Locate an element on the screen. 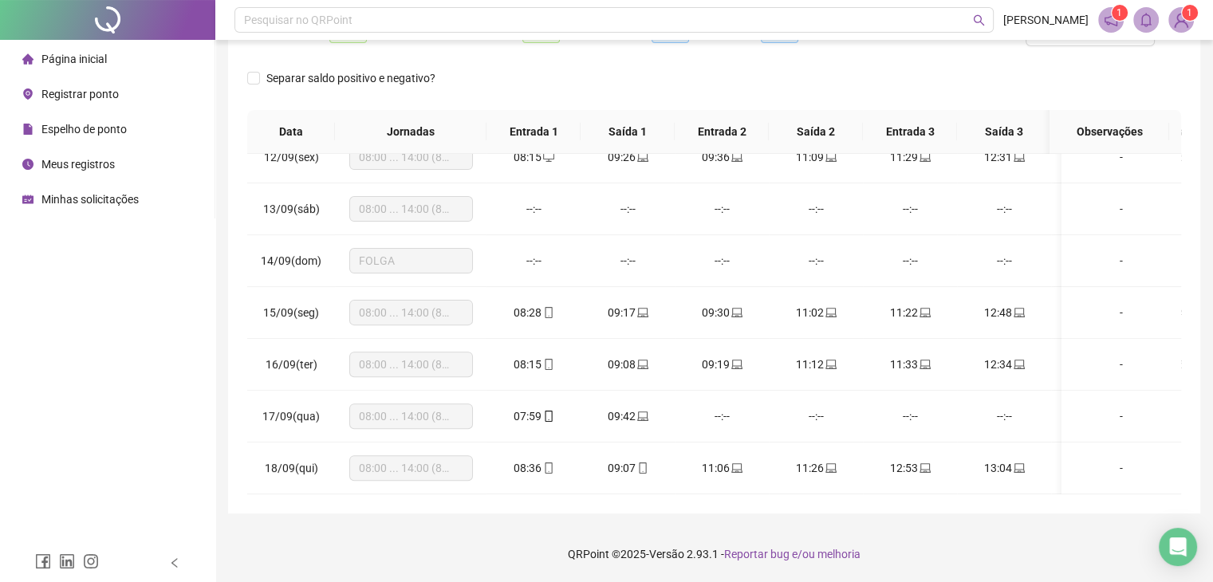 The width and height of the screenshot is (1213, 582). span: Registrar ponto is located at coordinates (80, 94).